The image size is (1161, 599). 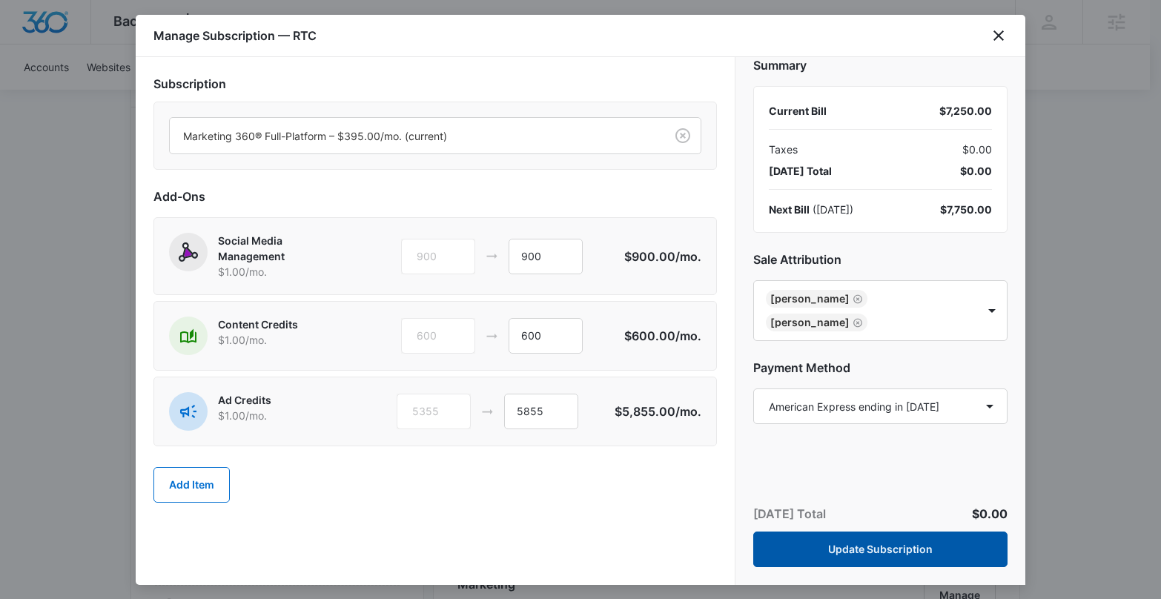 I want to click on h2: Summary, so click(x=880, y=65).